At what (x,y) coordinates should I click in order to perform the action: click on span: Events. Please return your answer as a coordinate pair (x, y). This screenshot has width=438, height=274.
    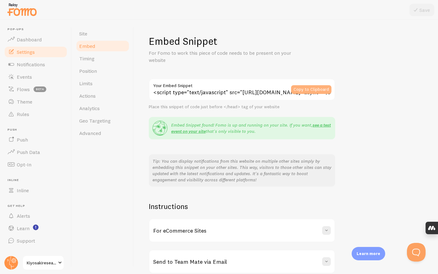
    Looking at the image, I should click on (24, 77).